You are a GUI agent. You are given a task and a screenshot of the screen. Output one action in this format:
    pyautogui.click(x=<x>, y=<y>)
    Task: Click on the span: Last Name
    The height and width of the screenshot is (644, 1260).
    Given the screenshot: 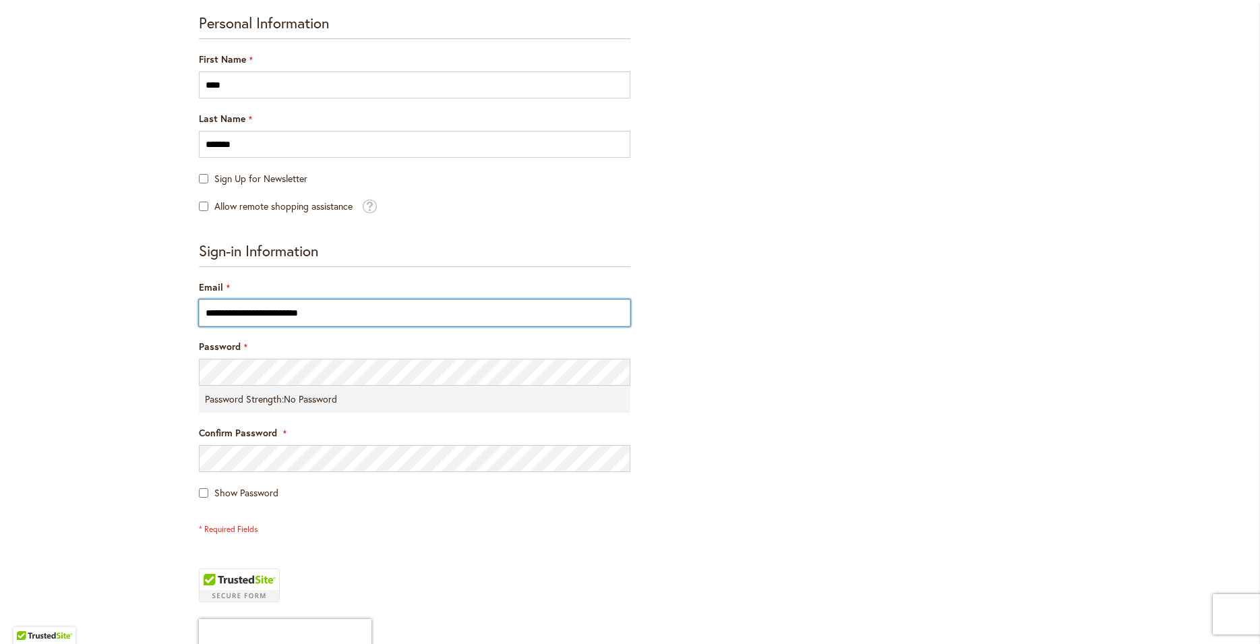 What is the action you would take?
    pyautogui.click(x=222, y=118)
    